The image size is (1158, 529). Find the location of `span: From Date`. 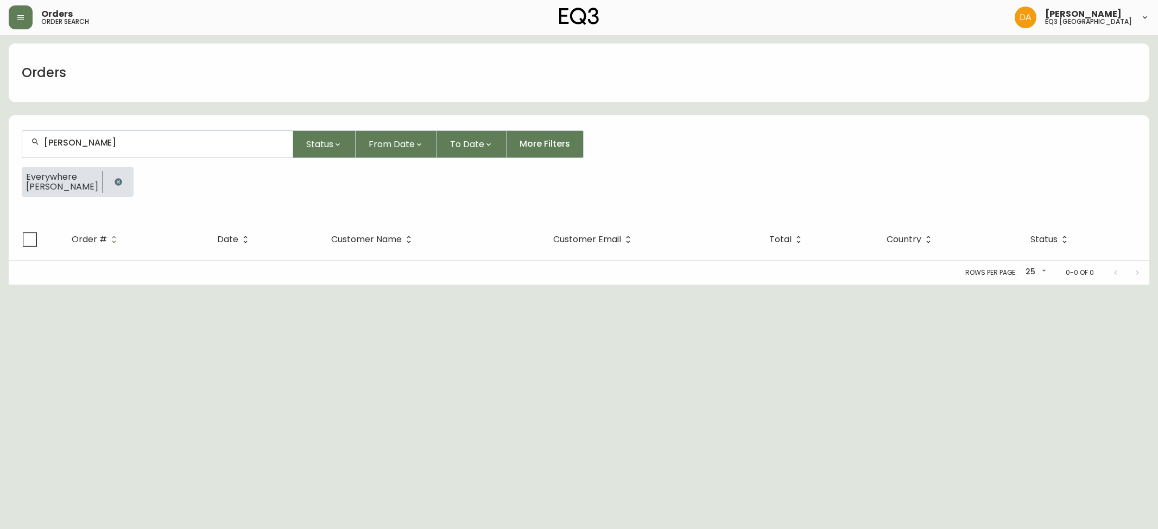

span: From Date is located at coordinates (392, 144).